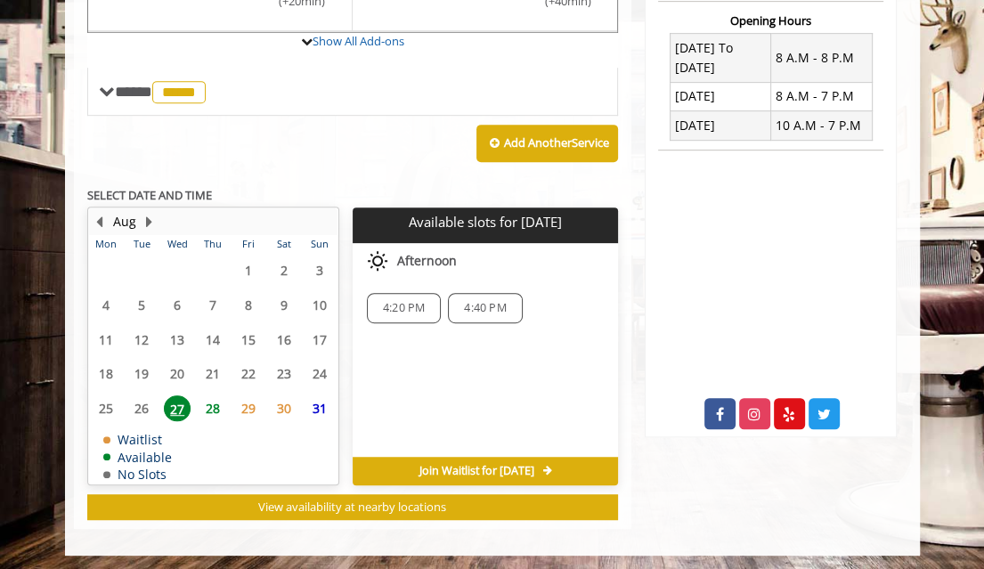  Describe the element at coordinates (137, 474) in the screenshot. I see `td: No Slots` at that location.